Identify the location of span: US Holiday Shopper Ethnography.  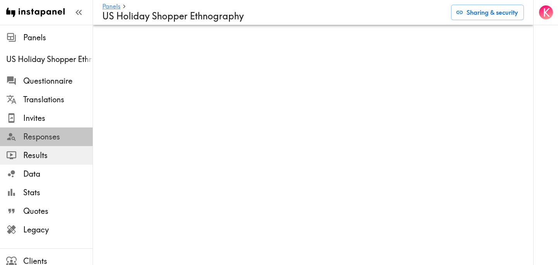
(49, 59).